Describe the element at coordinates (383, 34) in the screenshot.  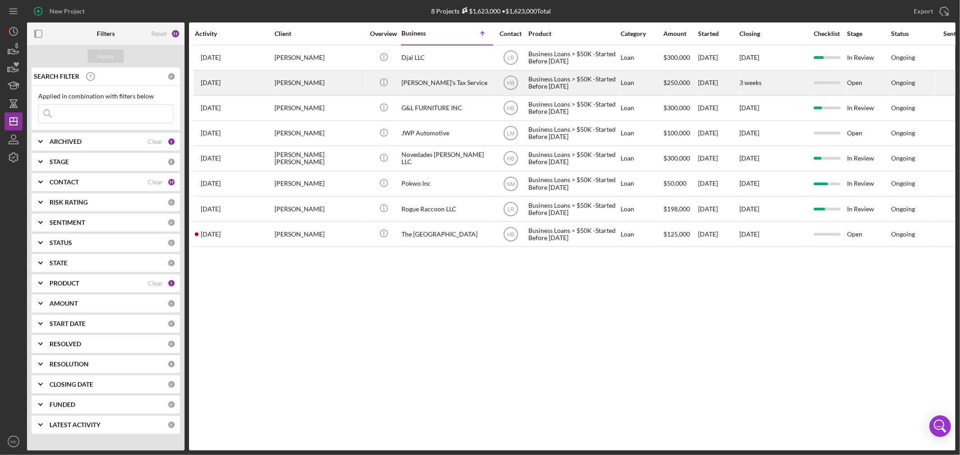
I see `div: Overview` at that location.